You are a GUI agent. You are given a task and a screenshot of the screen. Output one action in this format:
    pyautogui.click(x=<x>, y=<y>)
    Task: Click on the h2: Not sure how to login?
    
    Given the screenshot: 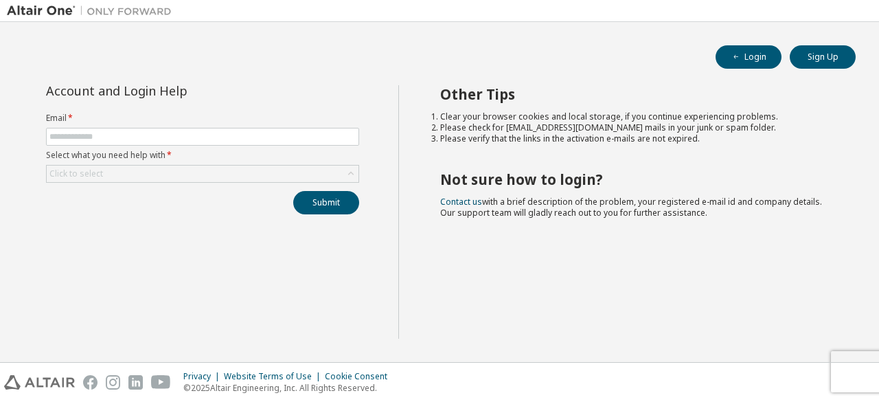 What is the action you would take?
    pyautogui.click(x=636, y=179)
    